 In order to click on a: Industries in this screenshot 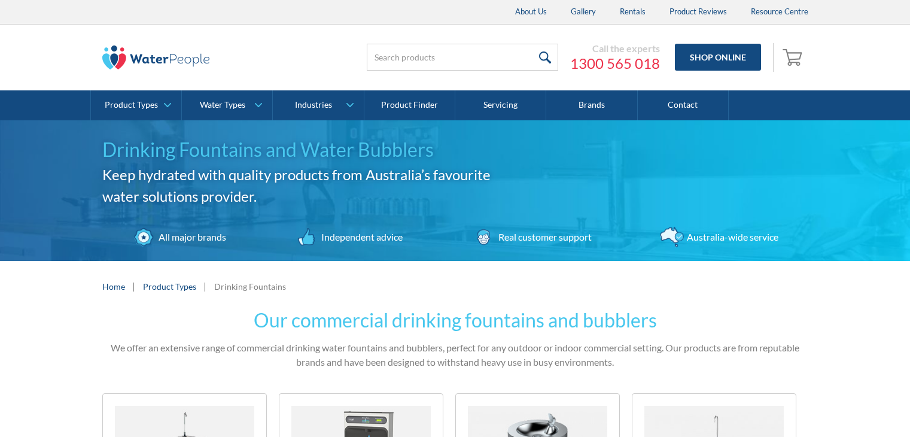, I will do `click(318, 105)`.